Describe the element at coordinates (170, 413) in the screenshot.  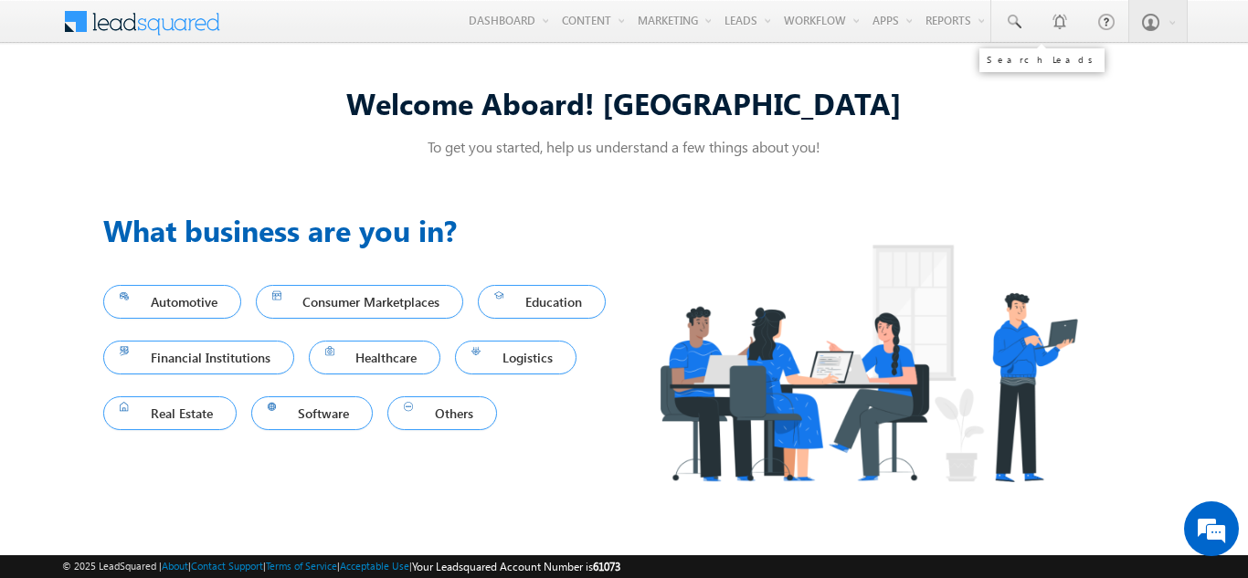
I see `span: Real Estate` at that location.